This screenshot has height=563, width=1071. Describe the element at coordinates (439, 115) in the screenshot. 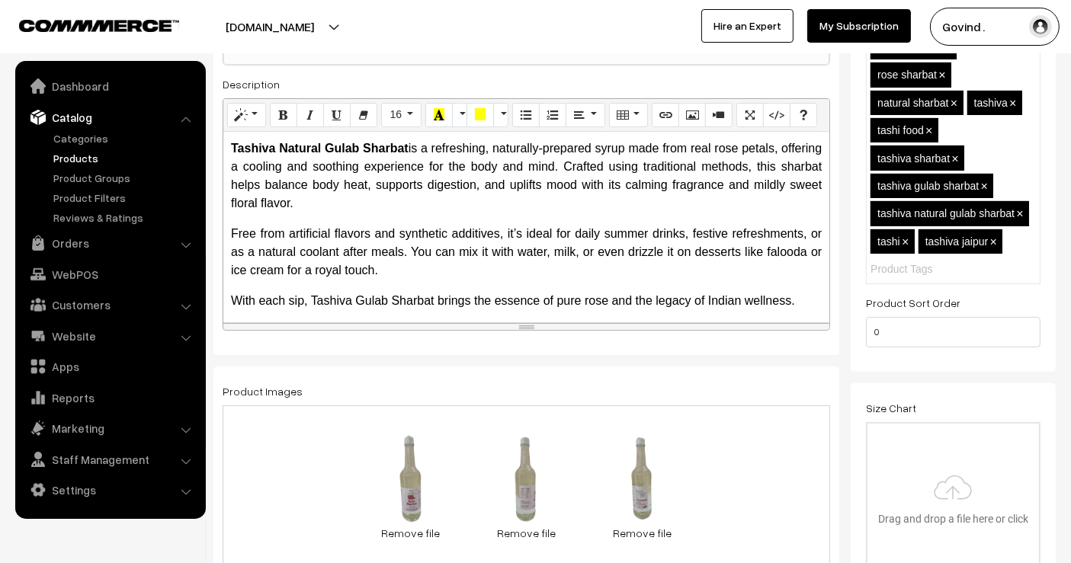

I see `button: Recent Color` at that location.